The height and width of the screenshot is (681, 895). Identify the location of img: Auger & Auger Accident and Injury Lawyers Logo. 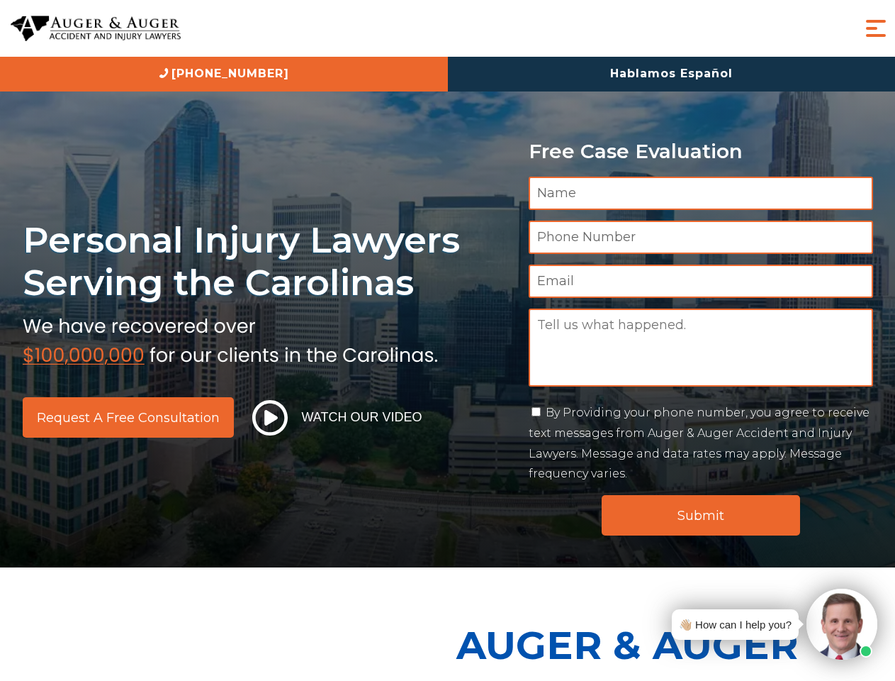
(96, 28).